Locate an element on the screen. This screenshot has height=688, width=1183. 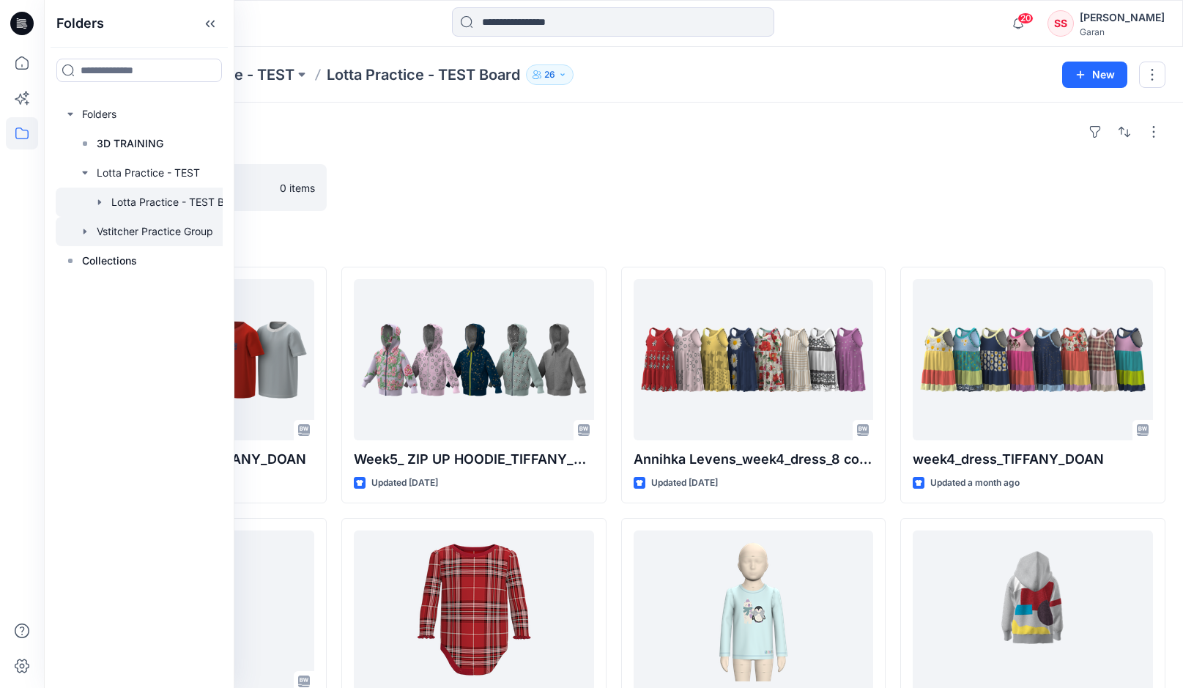
a: Week5_ ZIP UP HOODIE_TIFFANY_DOAN is located at coordinates (474, 360).